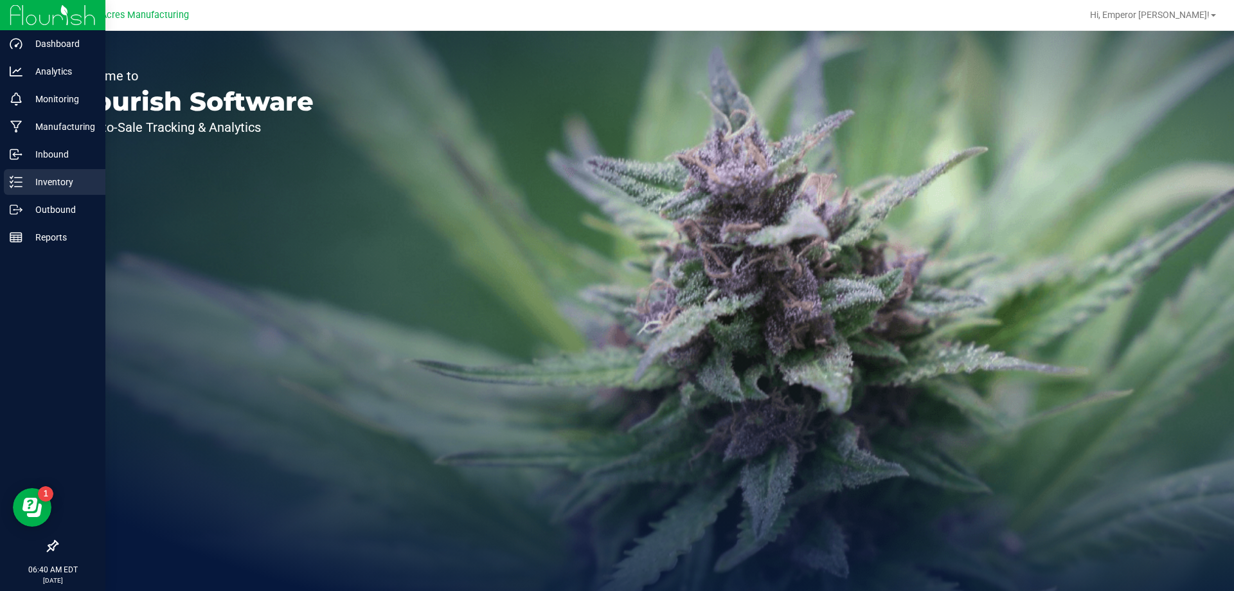 The image size is (1234, 591). Describe the element at coordinates (192, 76) in the screenshot. I see `p: Welcome to` at that location.